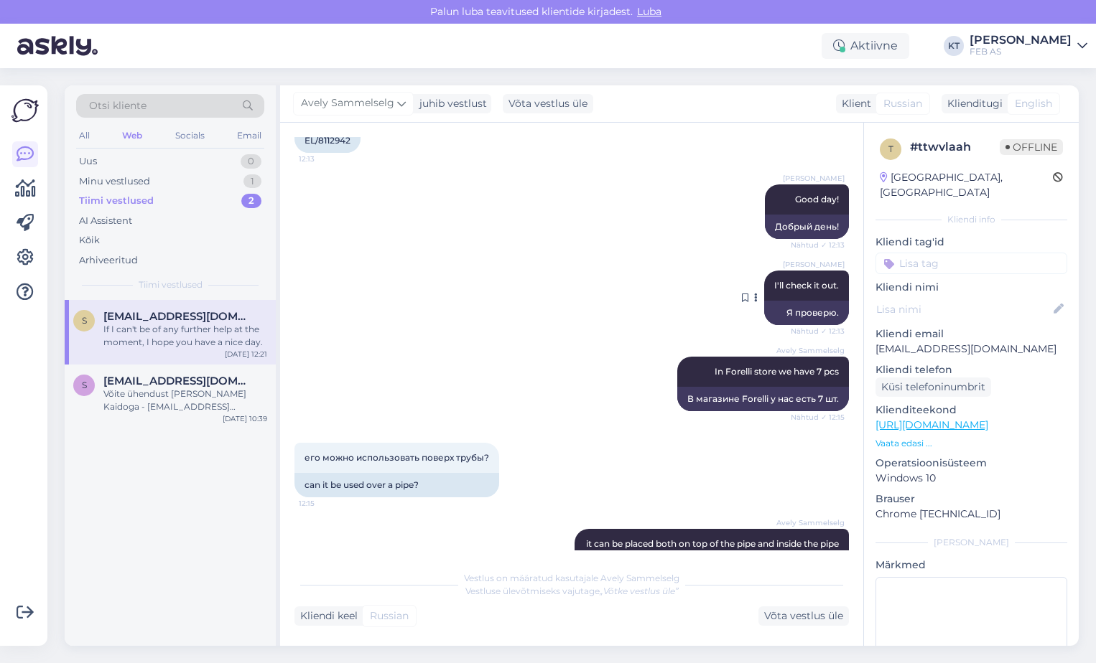  What do you see at coordinates (251, 162) in the screenshot?
I see `div: 0` at bounding box center [251, 162].